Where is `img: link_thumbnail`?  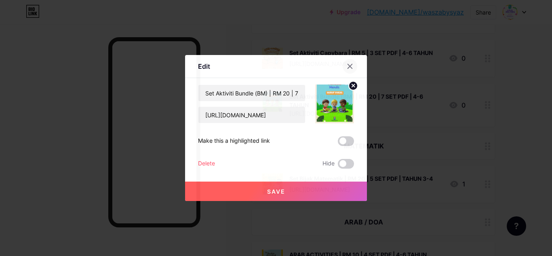 img: link_thumbnail is located at coordinates (335, 104).